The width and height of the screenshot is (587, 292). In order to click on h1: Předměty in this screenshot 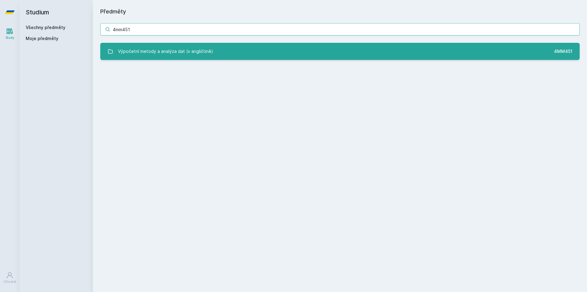, I will do `click(340, 12)`.